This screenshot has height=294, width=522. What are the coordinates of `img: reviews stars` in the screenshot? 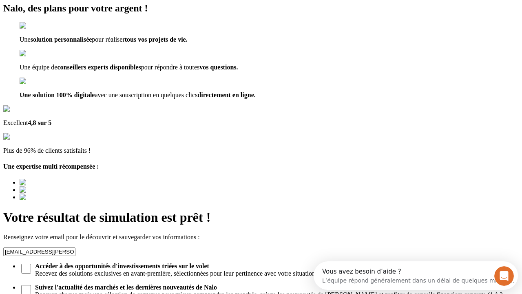 It's located at (23, 137).